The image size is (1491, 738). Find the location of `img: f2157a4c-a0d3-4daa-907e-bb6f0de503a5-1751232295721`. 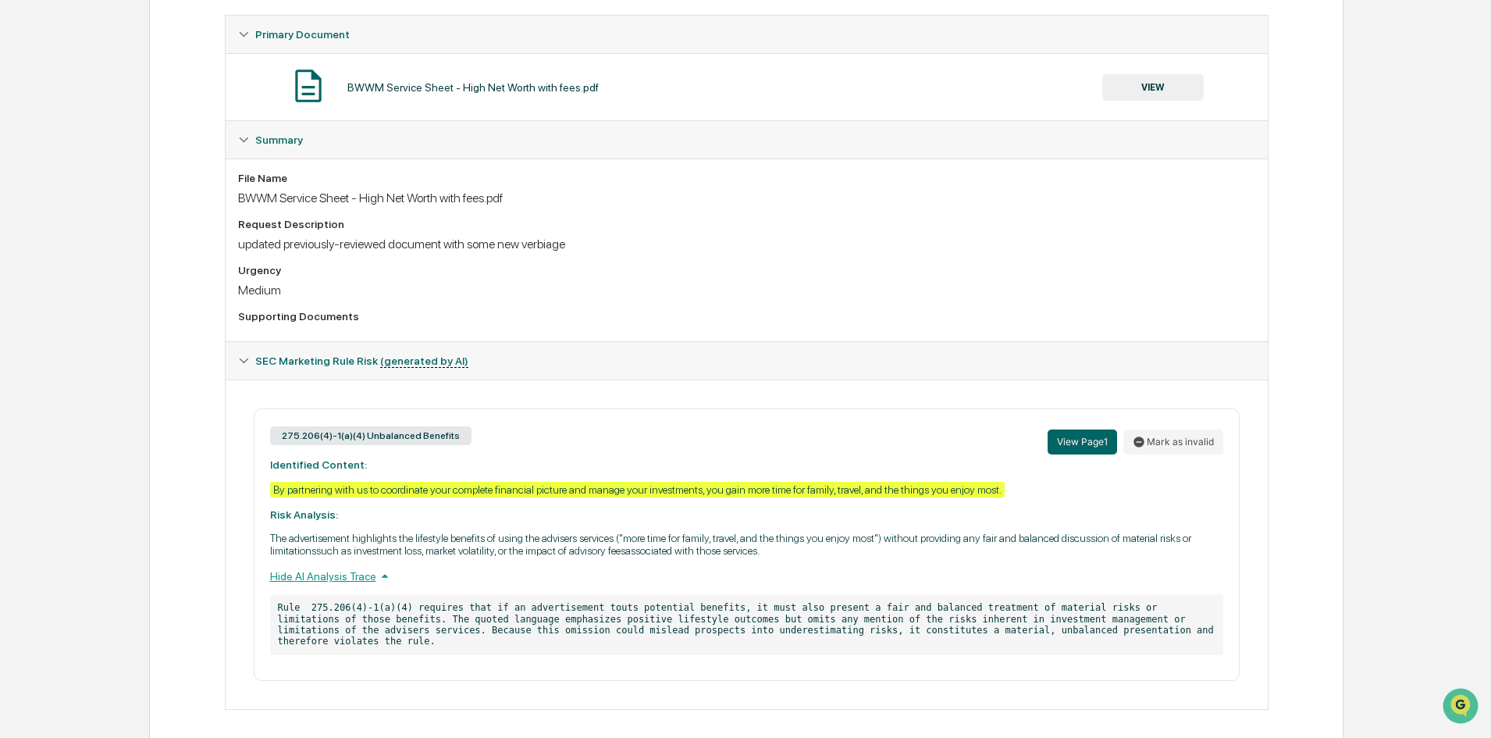

img: f2157a4c-a0d3-4daa-907e-bb6f0de503a5-1751232295721 is located at coordinates (20, 20).